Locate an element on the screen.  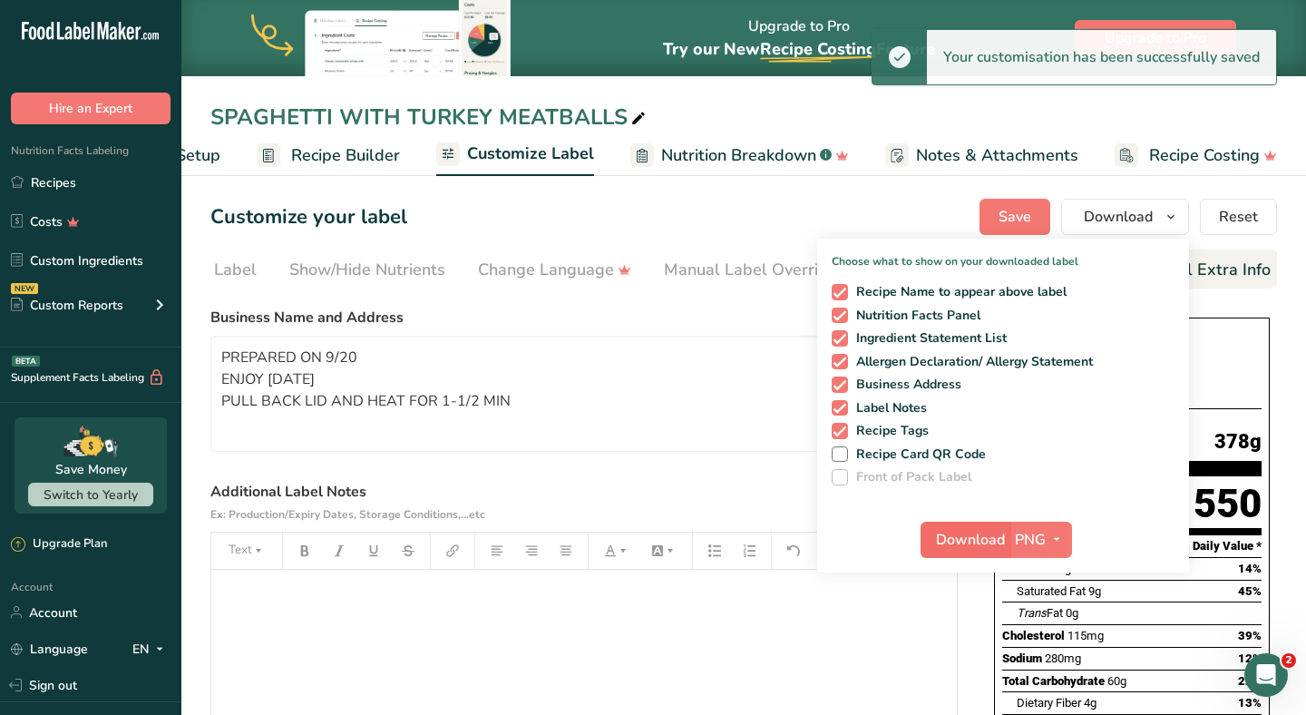
div: Manual Label Override is located at coordinates (759, 269).